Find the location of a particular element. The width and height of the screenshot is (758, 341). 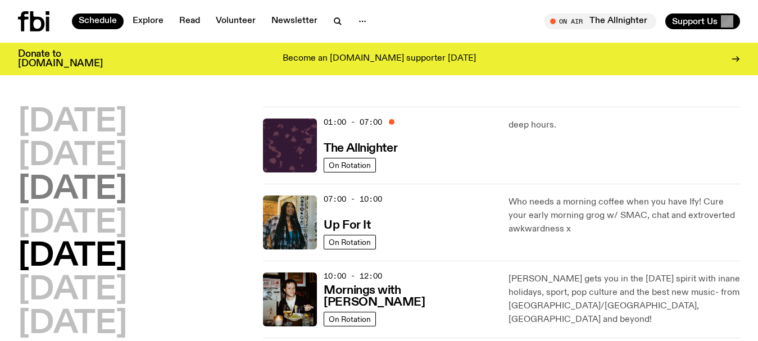

a: Explore is located at coordinates (148, 21).